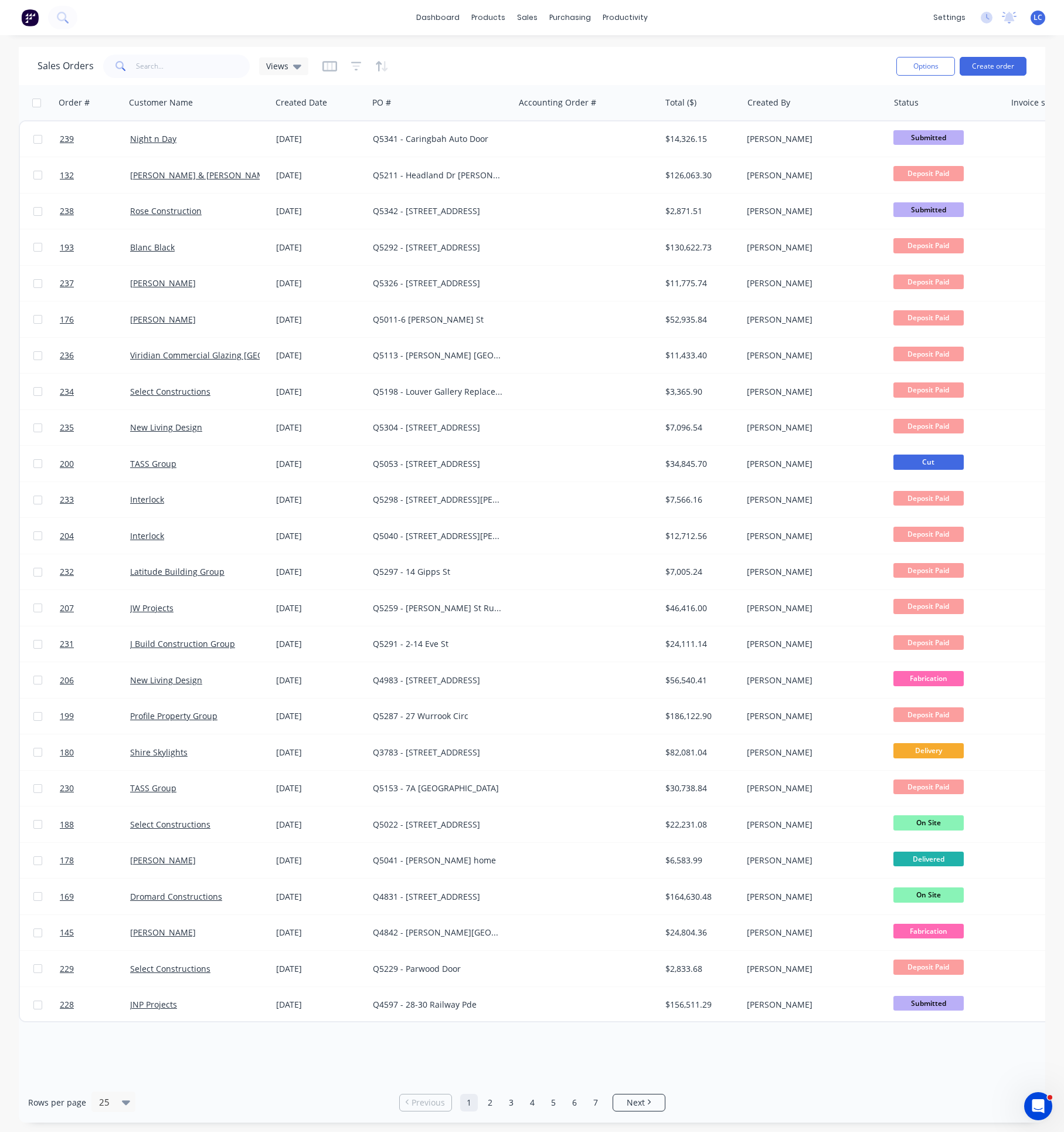 This screenshot has height=1132, width=1064. What do you see at coordinates (558, 103) in the screenshot?
I see `div: Accounting Order #` at bounding box center [558, 103].